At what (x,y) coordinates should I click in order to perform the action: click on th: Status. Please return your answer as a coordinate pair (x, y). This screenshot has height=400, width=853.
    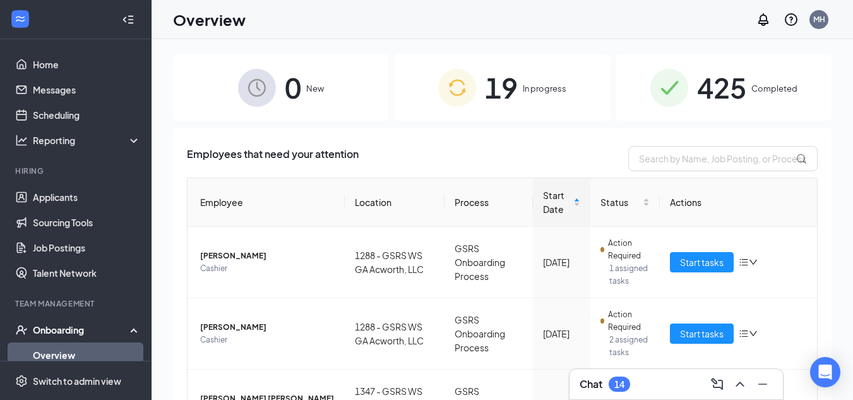
    Looking at the image, I should click on (625, 202).